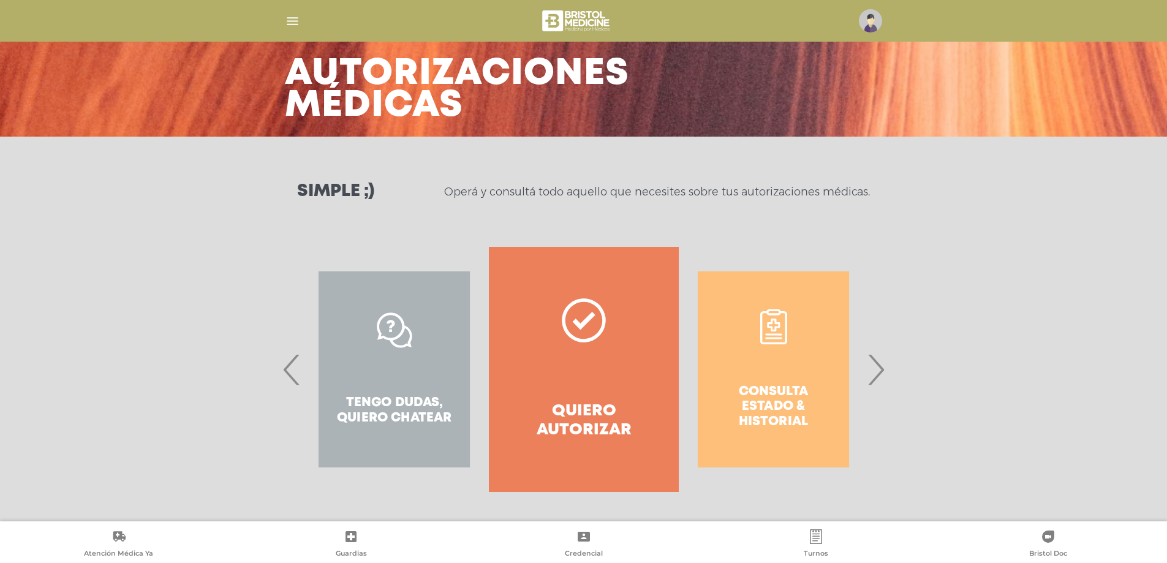 The image size is (1167, 563). I want to click on a: Bristol Doc, so click(1048, 545).